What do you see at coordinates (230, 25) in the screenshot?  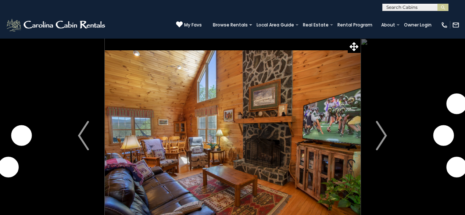 I see `a: Browse Rentals` at bounding box center [230, 25].